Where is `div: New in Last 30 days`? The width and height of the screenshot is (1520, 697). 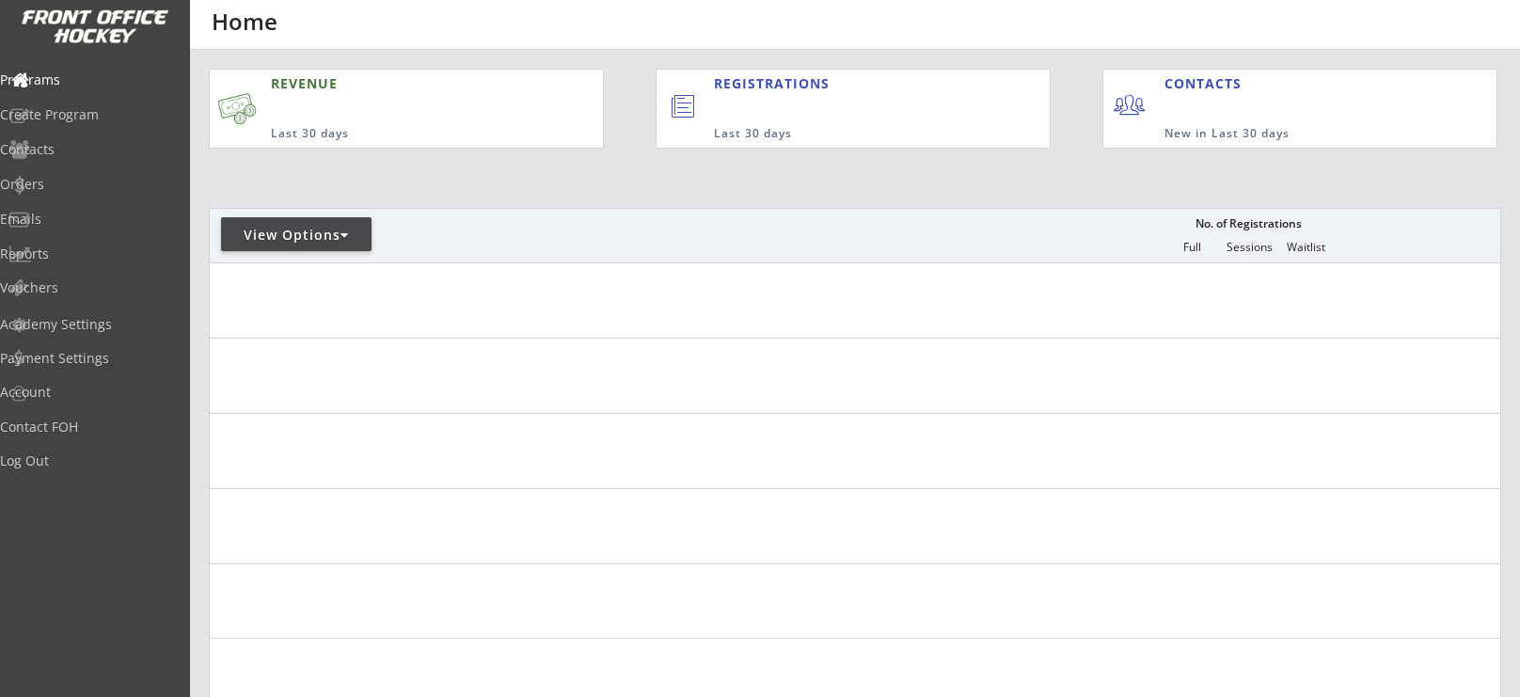 div: New in Last 30 days is located at coordinates (1287, 134).